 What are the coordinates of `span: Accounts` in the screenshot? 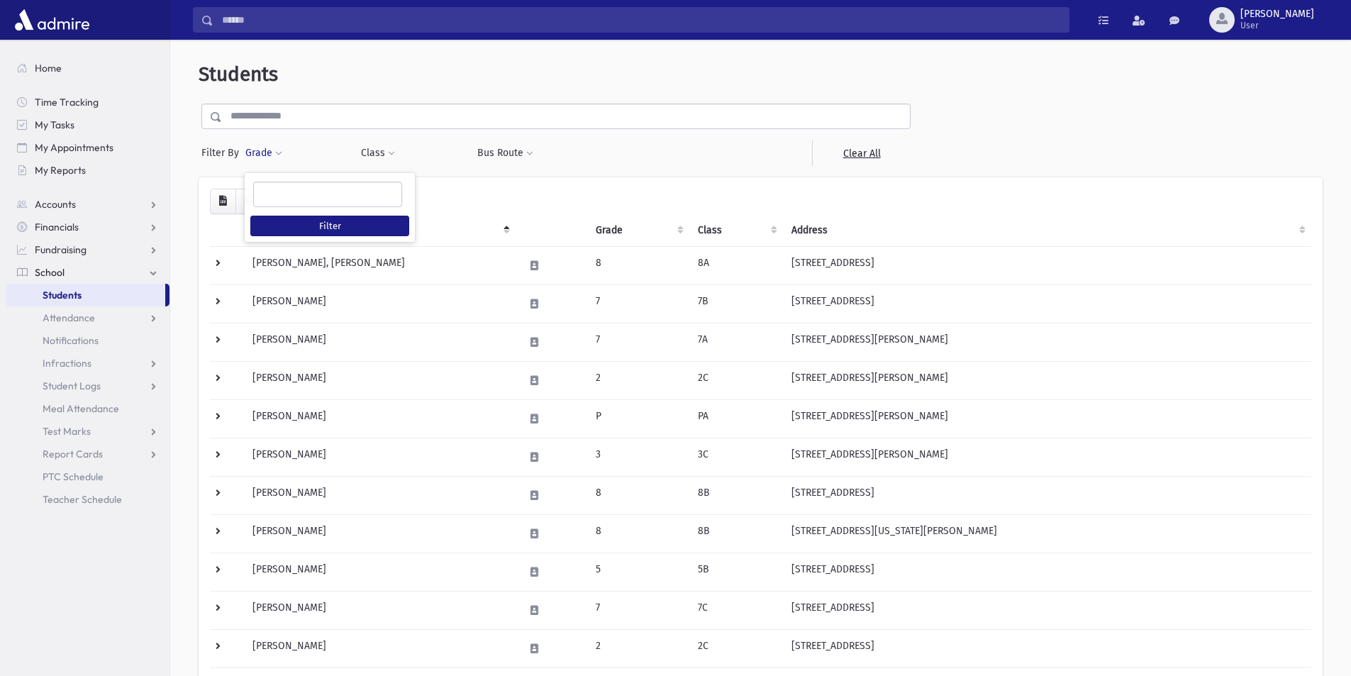 It's located at (55, 204).